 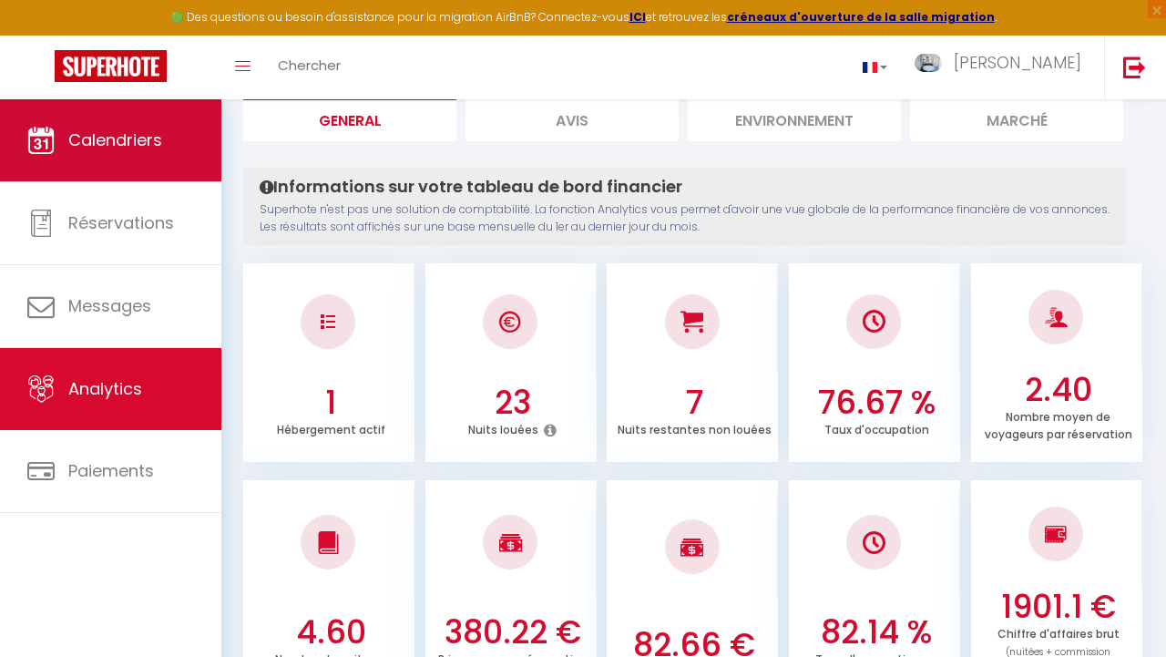 I want to click on h3: 1, so click(x=331, y=403).